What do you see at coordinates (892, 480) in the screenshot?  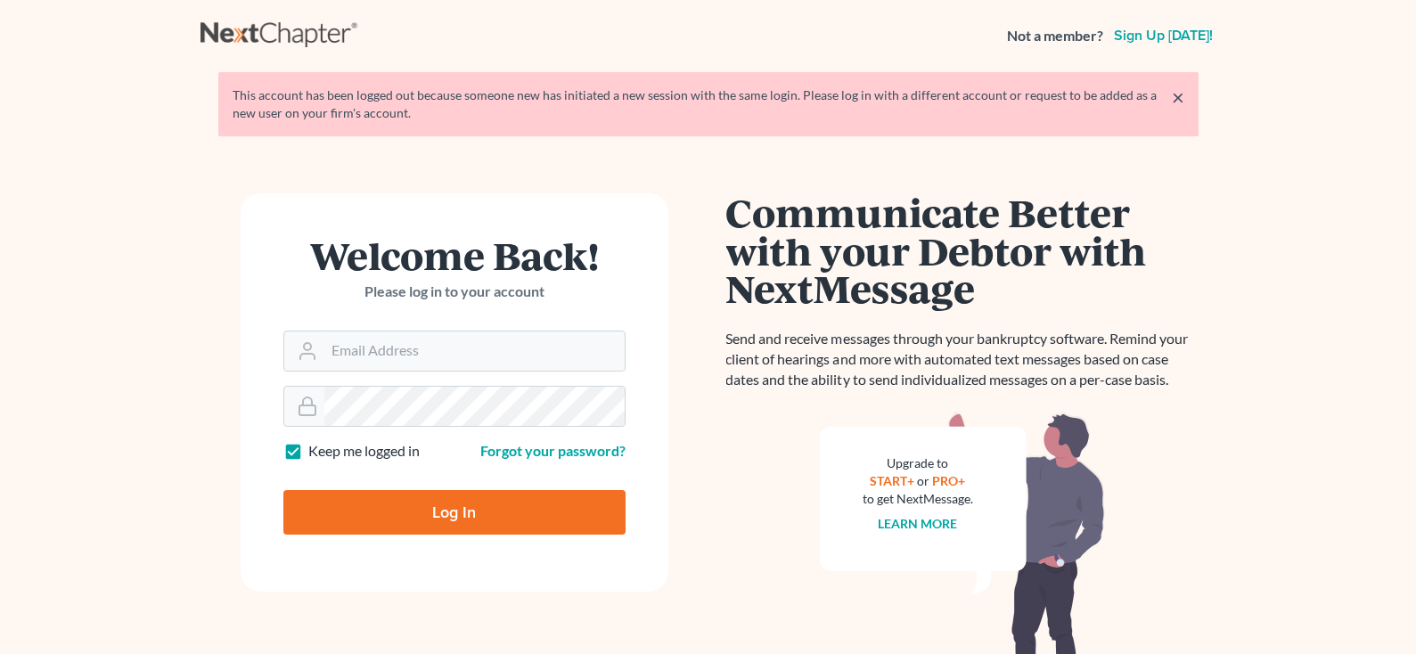 I see `a: START+` at bounding box center [892, 480].